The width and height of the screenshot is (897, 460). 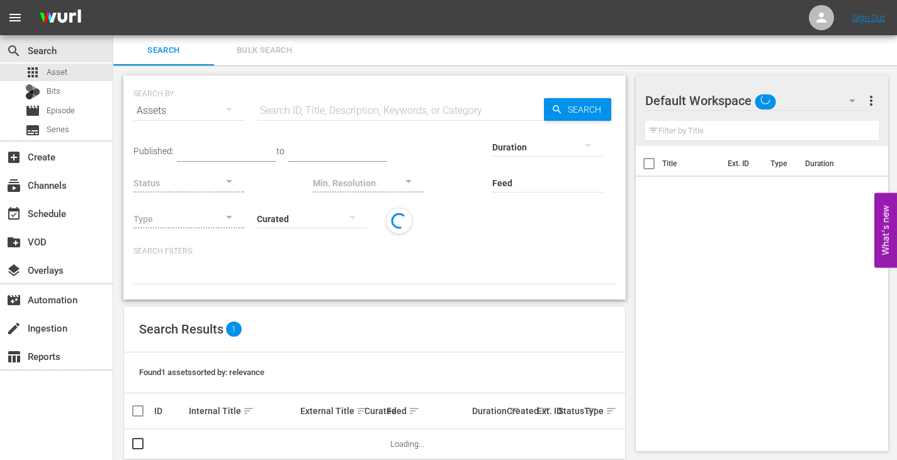 What do you see at coordinates (280, 151) in the screenshot?
I see `span: to` at bounding box center [280, 151].